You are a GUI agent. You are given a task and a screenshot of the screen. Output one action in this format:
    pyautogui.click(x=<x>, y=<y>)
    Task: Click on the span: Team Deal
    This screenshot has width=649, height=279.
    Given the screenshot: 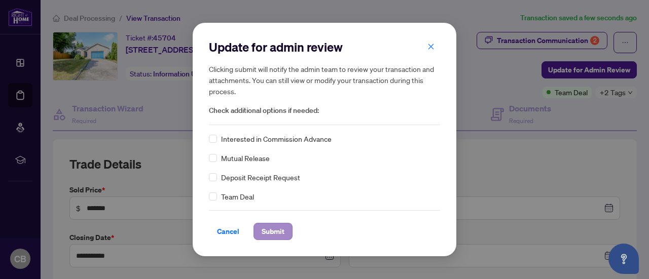 What is the action you would take?
    pyautogui.click(x=237, y=197)
    